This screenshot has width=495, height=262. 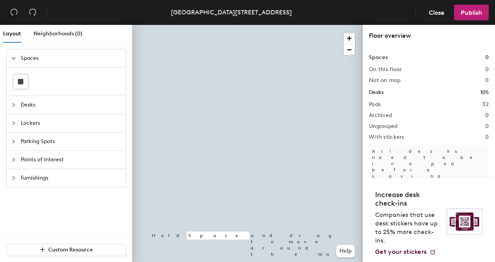 What do you see at coordinates (374, 105) in the screenshot?
I see `h2: Pods` at bounding box center [374, 105].